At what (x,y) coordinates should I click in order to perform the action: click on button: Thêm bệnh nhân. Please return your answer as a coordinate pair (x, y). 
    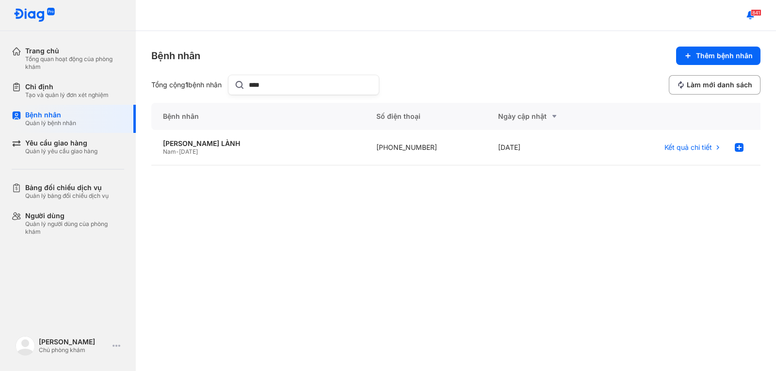
    Looking at the image, I should click on (719, 56).